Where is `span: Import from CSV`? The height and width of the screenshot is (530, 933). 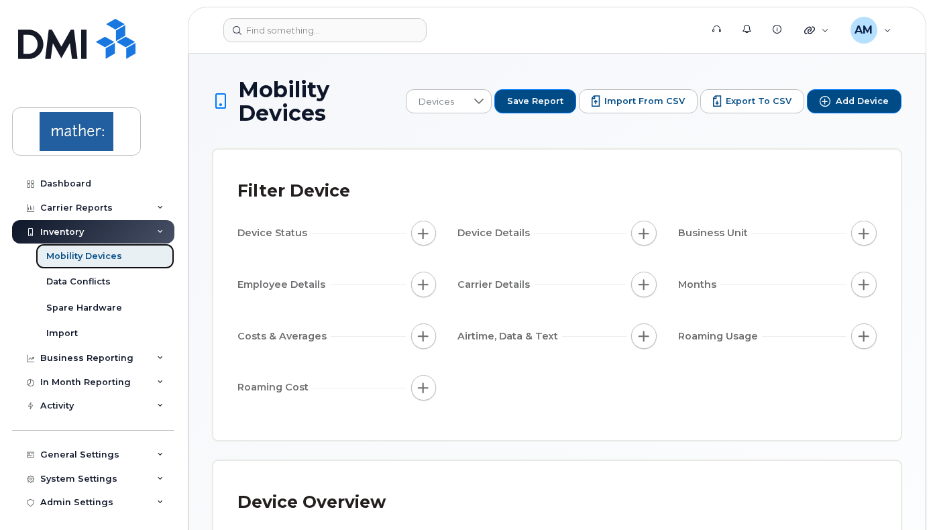 span: Import from CSV is located at coordinates (645, 101).